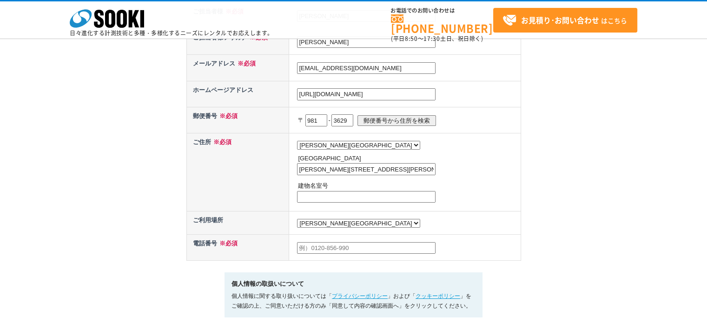  I want to click on span: (平日 ～ 土日、祝日除く), so click(437, 39).